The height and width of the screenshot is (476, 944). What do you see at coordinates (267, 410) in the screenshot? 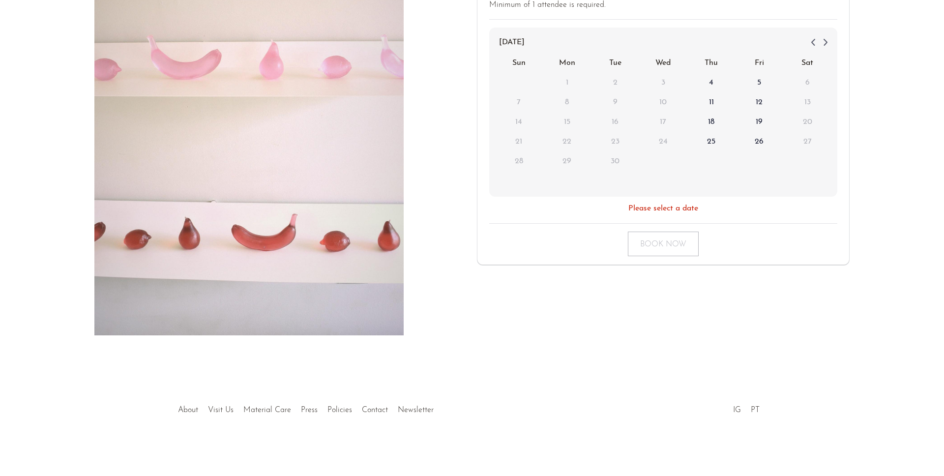
I see `a: Material Care` at bounding box center [267, 410].